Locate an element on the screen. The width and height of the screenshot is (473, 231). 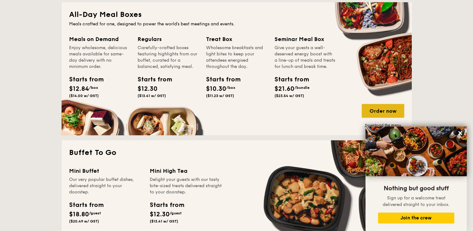
div: Meals crafted for one, designed to power the world's best meetings and events. is located at coordinates (237, 24).